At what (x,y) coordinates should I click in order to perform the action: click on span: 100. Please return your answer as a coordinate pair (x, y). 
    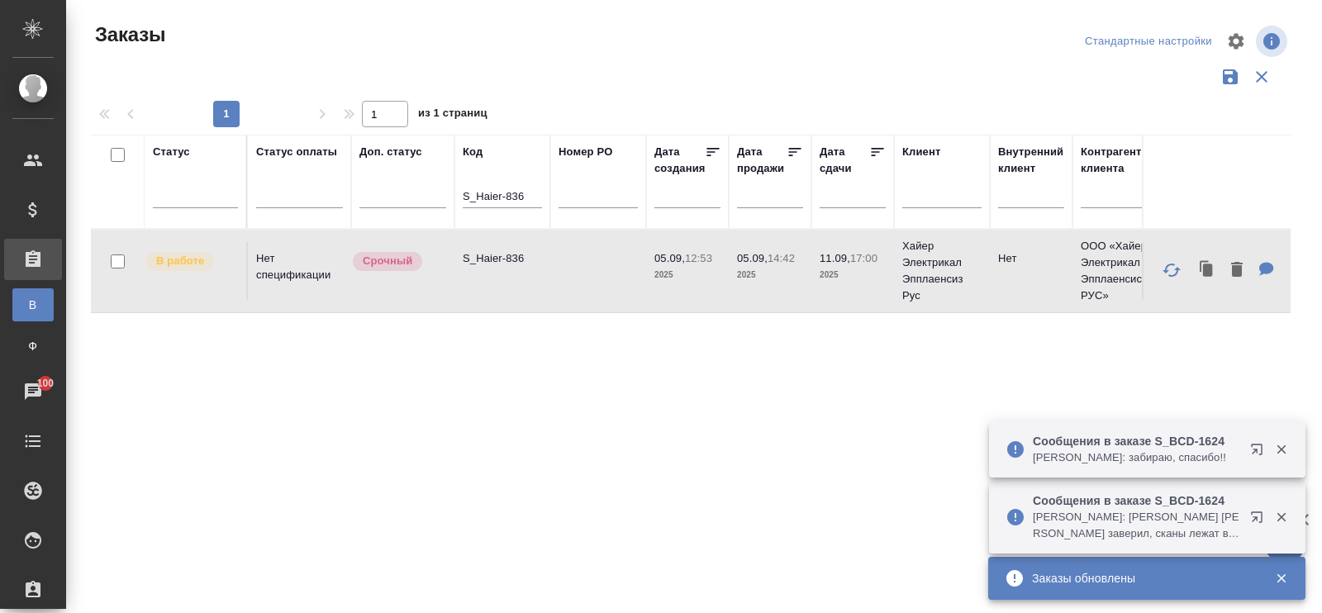
    Looking at the image, I should click on (45, 383).